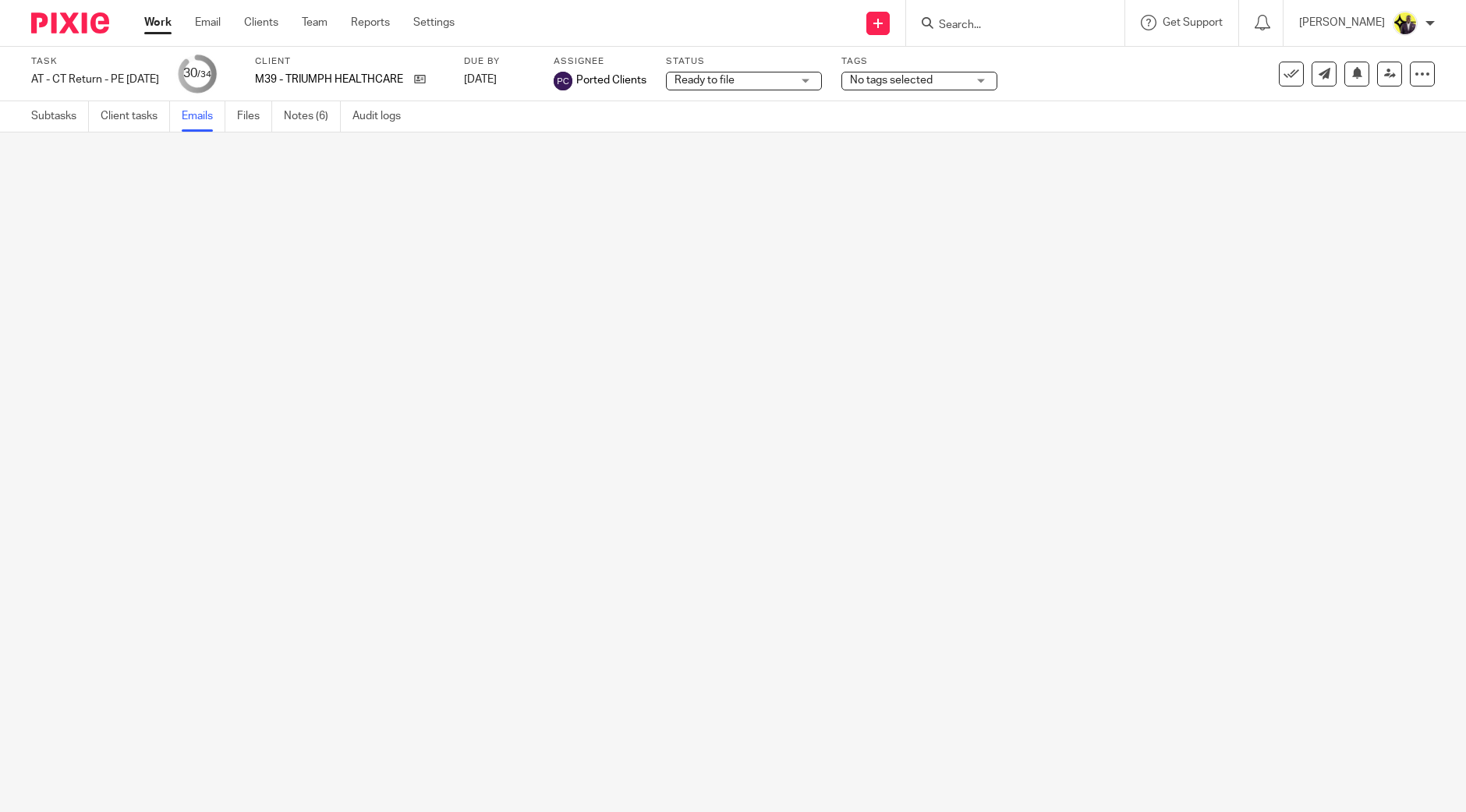 The height and width of the screenshot is (812, 1466). I want to click on label: Task, so click(95, 61).